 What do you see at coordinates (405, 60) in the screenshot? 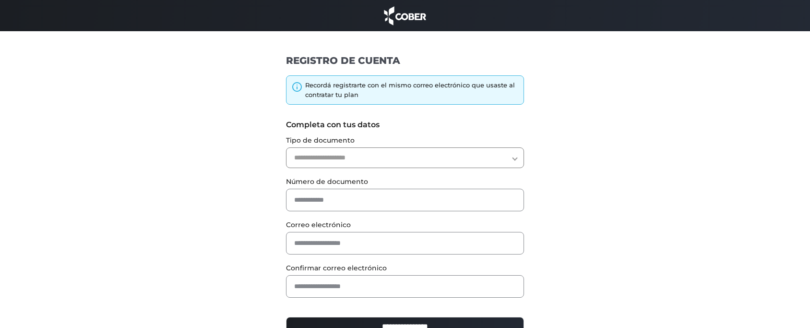
I see `h1: REGISTRO DE CUENTA` at bounding box center [405, 60].